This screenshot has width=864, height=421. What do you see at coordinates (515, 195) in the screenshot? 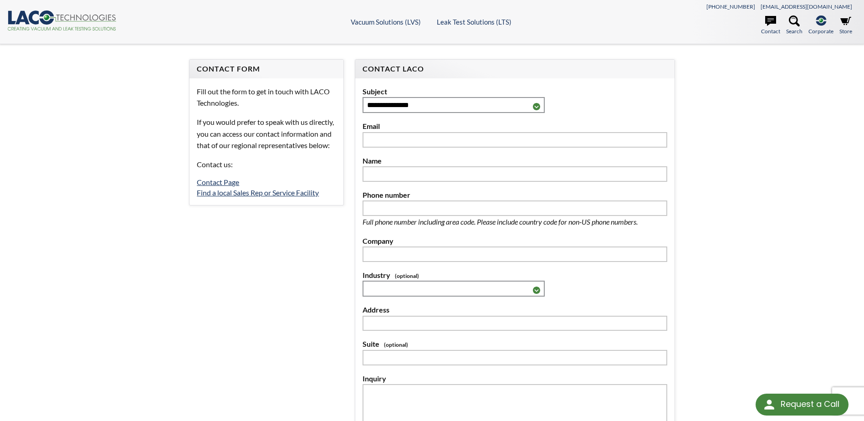
I see `label: Phone number` at bounding box center [515, 195].